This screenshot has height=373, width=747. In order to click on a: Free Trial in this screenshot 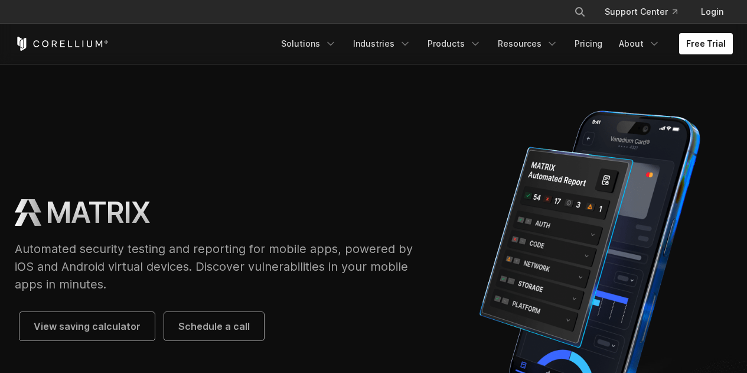, I will do `click(706, 44)`.